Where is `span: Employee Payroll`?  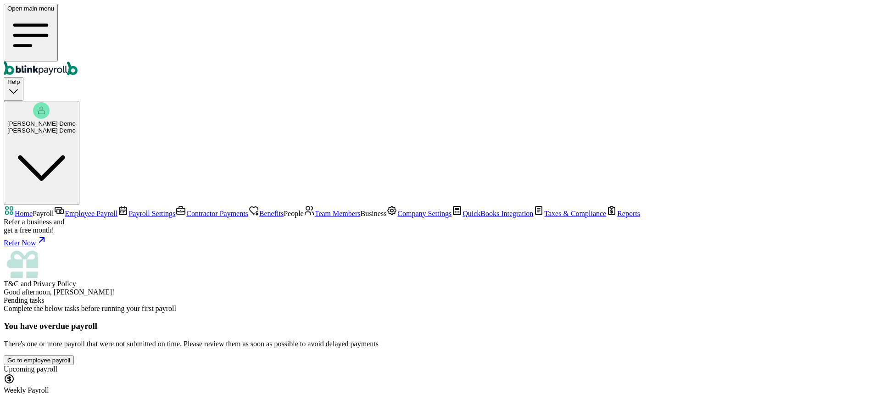
span: Employee Payroll is located at coordinates (91, 213).